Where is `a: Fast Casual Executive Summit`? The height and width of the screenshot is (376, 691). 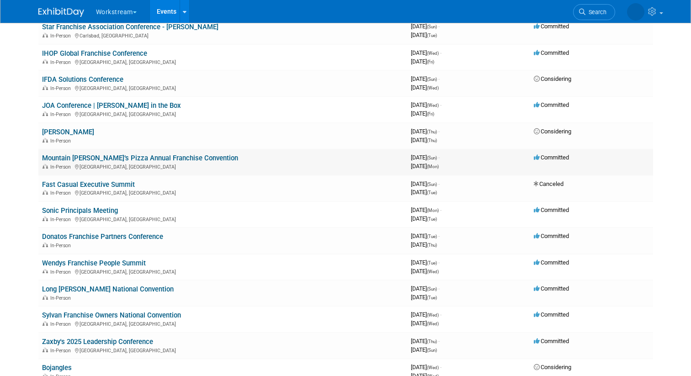
a: Fast Casual Executive Summit is located at coordinates (88, 185).